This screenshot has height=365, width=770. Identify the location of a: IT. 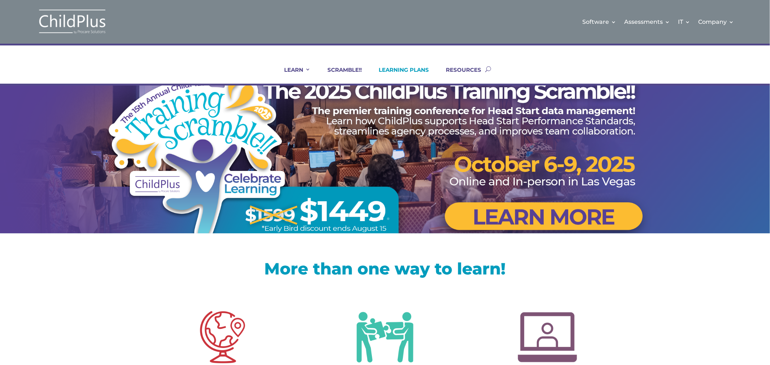
(684, 22).